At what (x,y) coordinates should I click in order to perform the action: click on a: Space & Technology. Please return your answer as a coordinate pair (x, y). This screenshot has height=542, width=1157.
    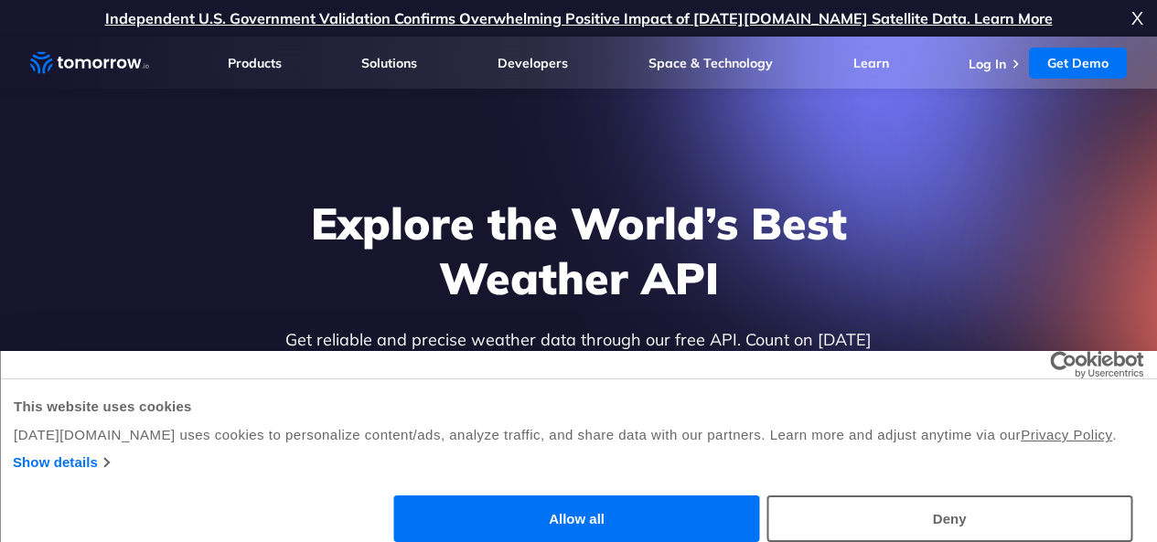
    Looking at the image, I should click on (710, 63).